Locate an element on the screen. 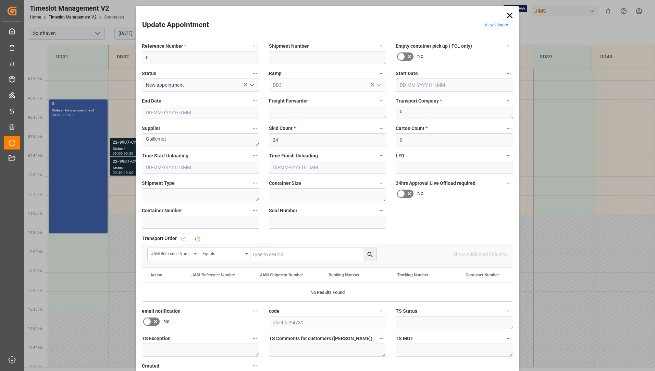 The width and height of the screenshot is (655, 371). button: Reference Number * is located at coordinates (255, 46).